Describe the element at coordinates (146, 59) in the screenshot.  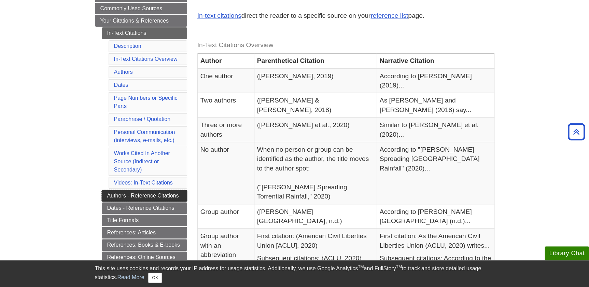
I see `a: In-Text Citations Overview` at that location.